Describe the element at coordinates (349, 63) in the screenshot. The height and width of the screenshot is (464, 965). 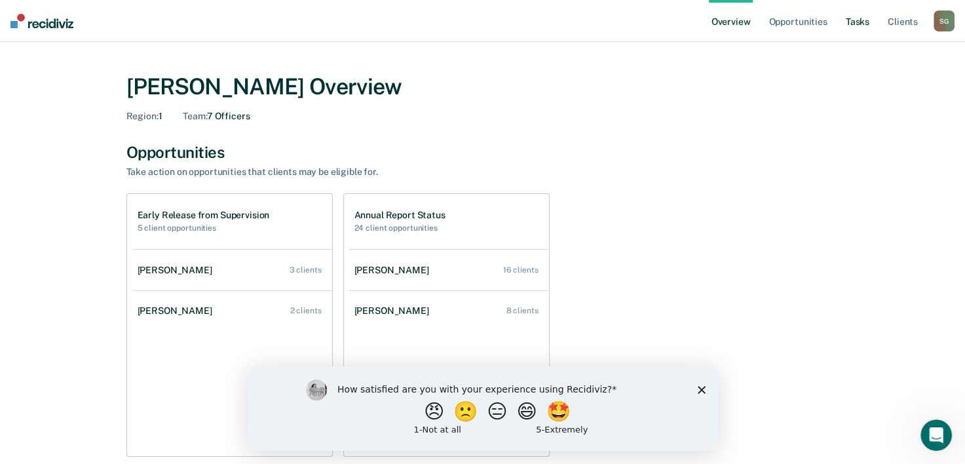
I see `div: 5 - Extremely` at that location.